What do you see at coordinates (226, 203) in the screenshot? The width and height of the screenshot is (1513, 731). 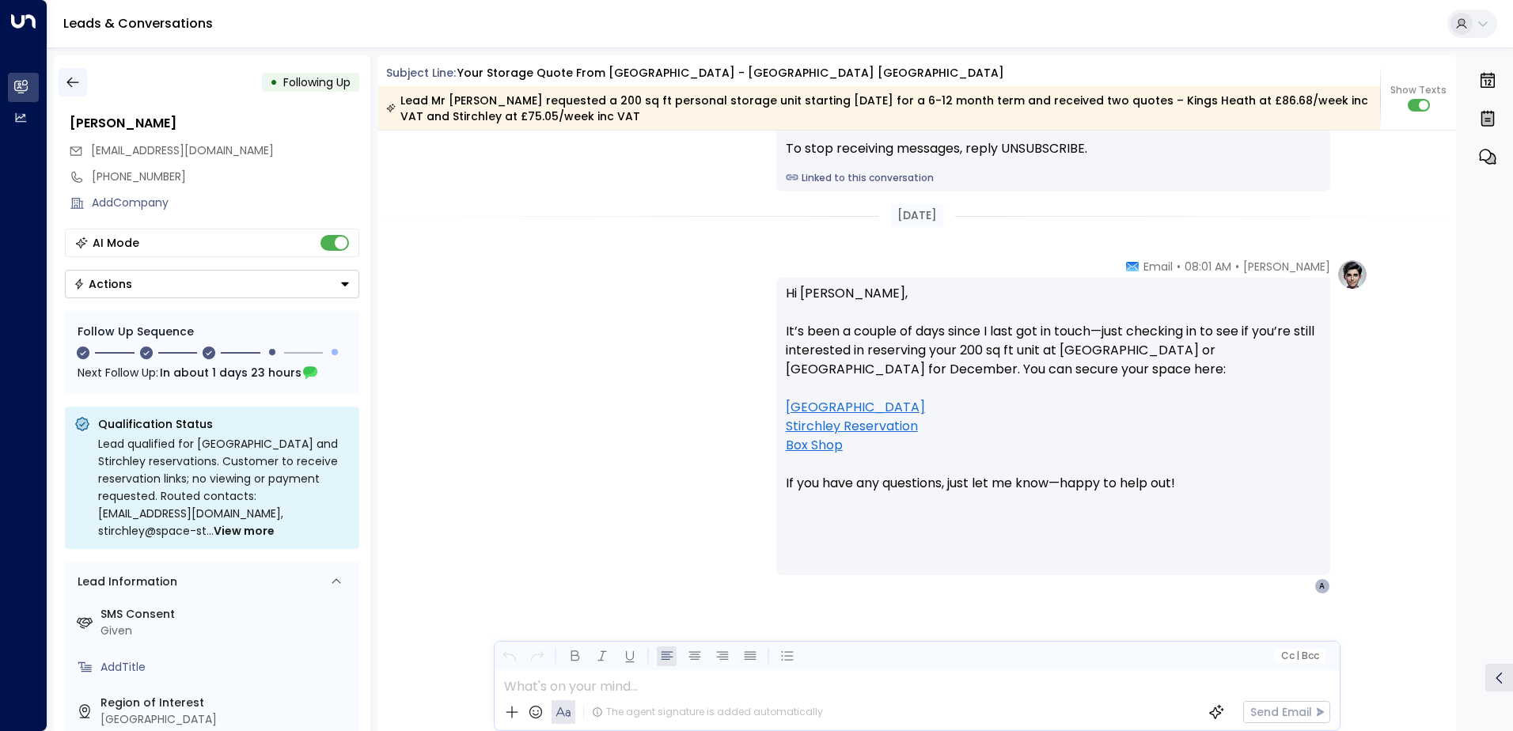 I see `div: AddCompany` at bounding box center [226, 203].